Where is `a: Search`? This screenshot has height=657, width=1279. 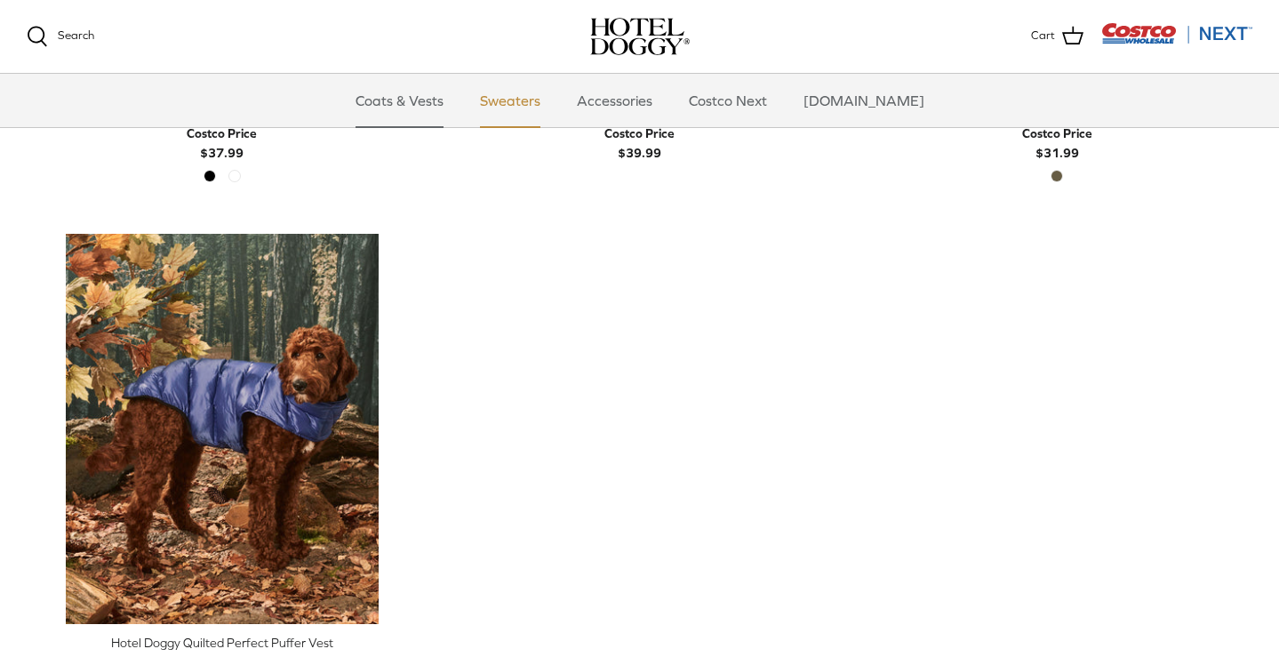 a: Search is located at coordinates (60, 36).